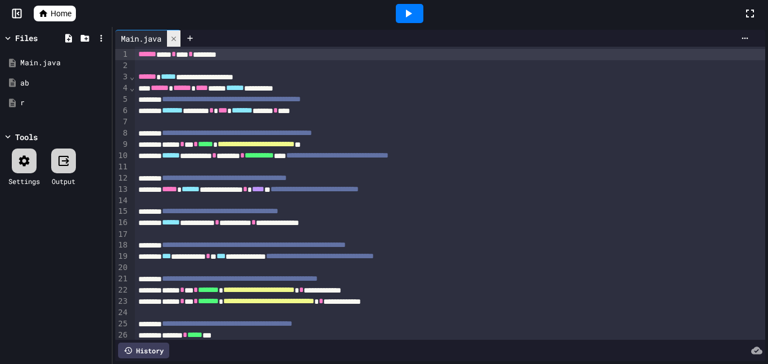 This screenshot has width=768, height=364. Describe the element at coordinates (122, 245) in the screenshot. I see `div: 18` at that location.